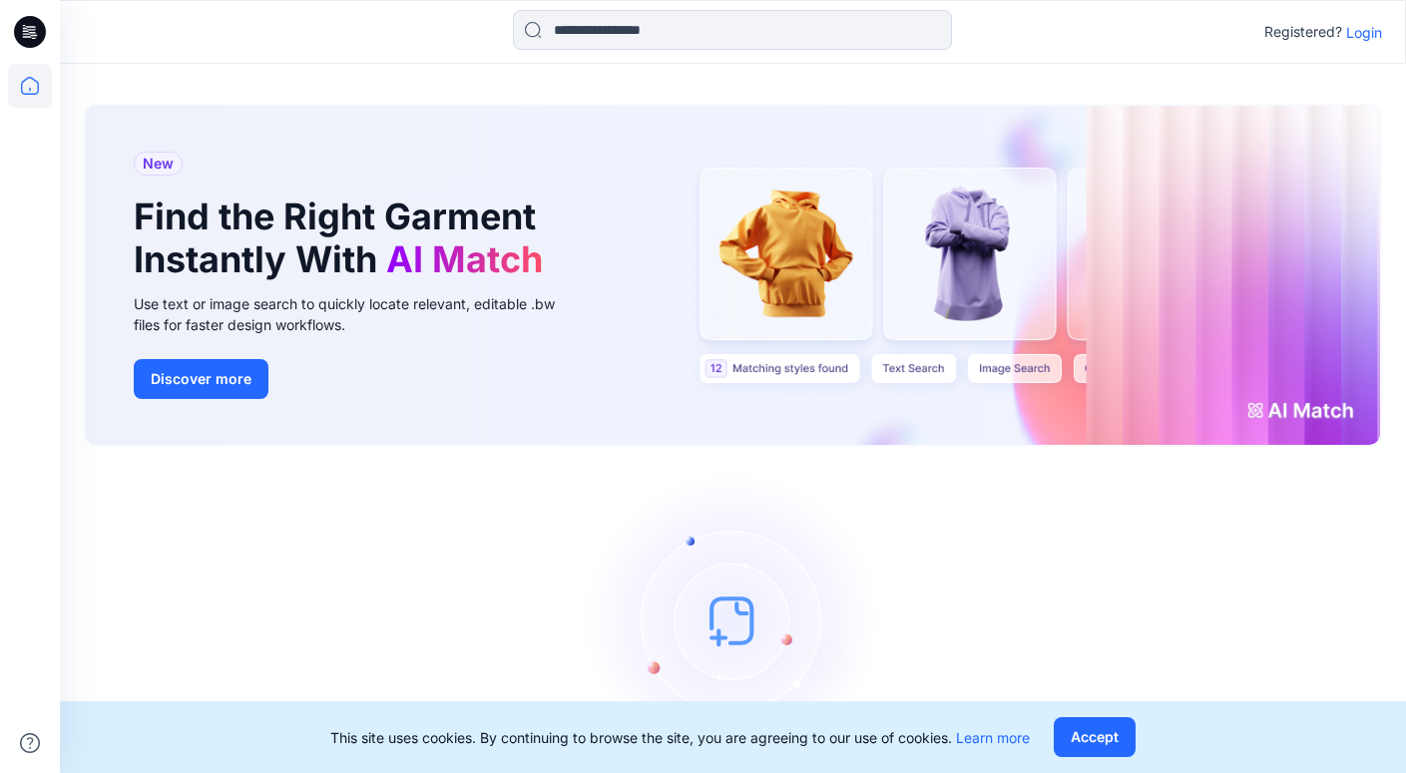 Image resolution: width=1406 pixels, height=773 pixels. What do you see at coordinates (733, 621) in the screenshot?
I see `img: empty-state-image.svg` at bounding box center [733, 621].